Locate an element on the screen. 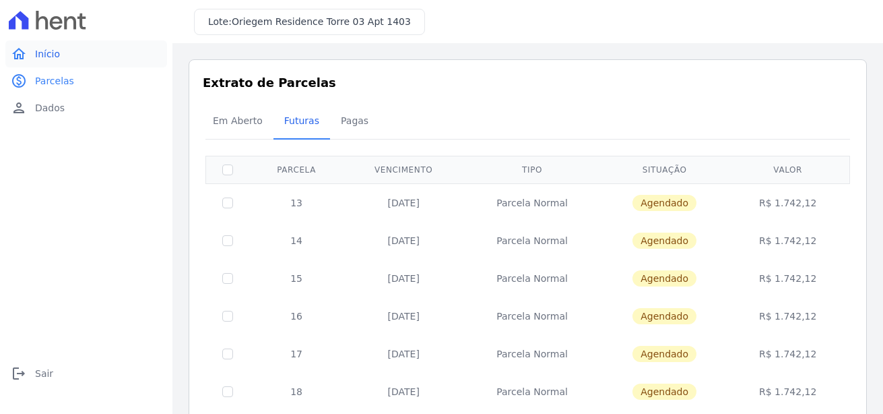  h3: Lote: is located at coordinates (309, 22).